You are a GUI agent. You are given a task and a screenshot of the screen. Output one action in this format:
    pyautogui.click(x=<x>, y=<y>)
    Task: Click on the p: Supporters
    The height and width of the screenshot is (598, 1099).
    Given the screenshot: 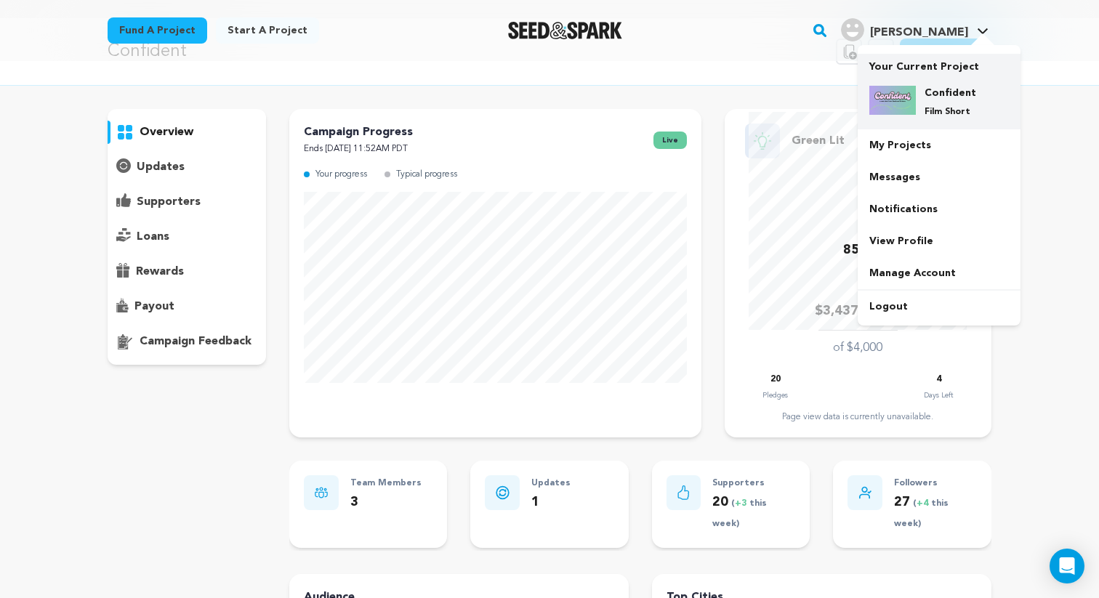 What is the action you would take?
    pyautogui.click(x=754, y=483)
    